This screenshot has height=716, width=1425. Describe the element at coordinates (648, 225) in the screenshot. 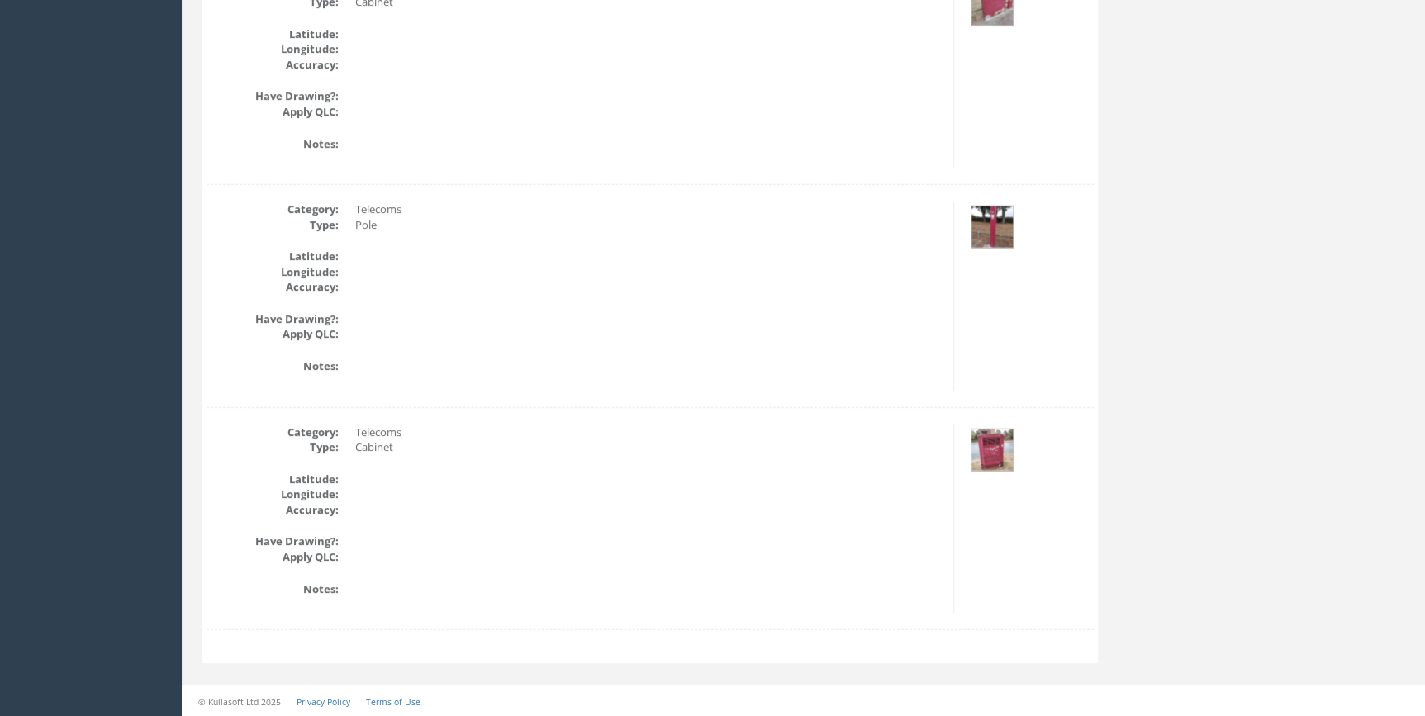

I see `dd: Pole` at that location.